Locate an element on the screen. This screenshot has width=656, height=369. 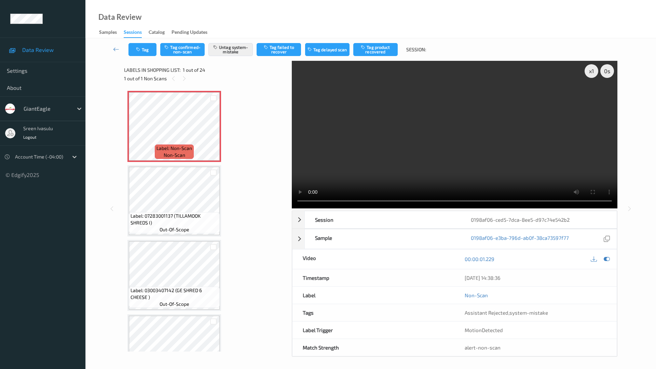
span: Assistant Rejected is located at coordinates (487, 313).